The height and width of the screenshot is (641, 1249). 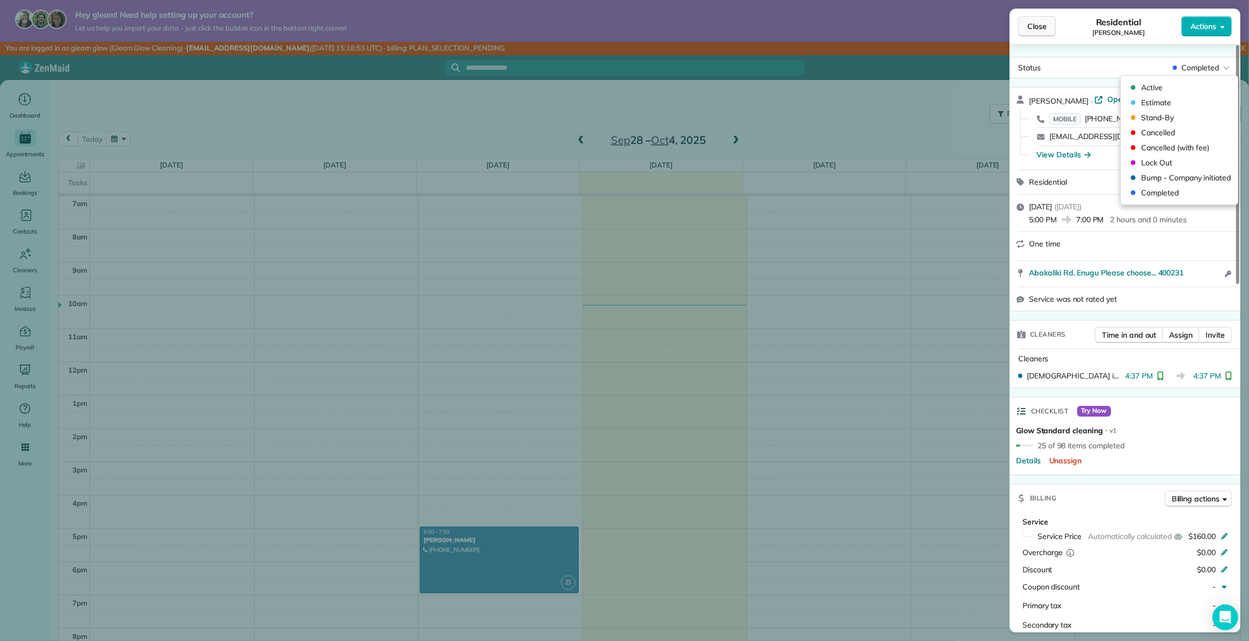 What do you see at coordinates (1065, 461) in the screenshot?
I see `button: Unassign` at bounding box center [1065, 461].